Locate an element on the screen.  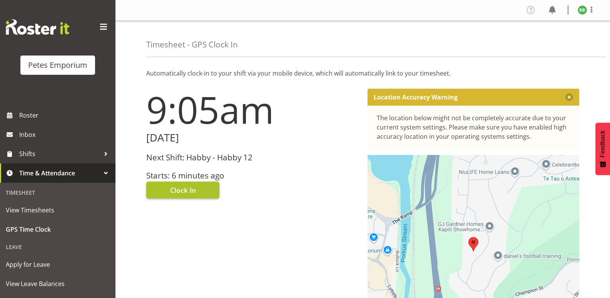
span: Clock In is located at coordinates (183, 190).